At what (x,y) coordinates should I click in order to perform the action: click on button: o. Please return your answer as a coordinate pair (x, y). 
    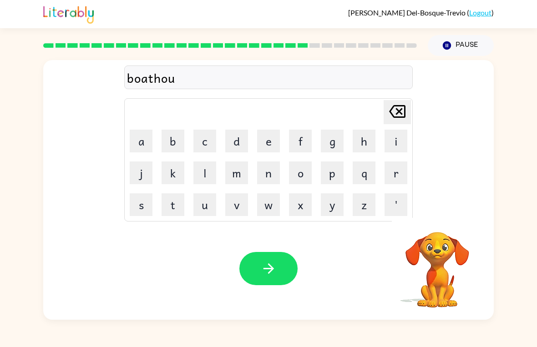
    Looking at the image, I should click on (300, 173).